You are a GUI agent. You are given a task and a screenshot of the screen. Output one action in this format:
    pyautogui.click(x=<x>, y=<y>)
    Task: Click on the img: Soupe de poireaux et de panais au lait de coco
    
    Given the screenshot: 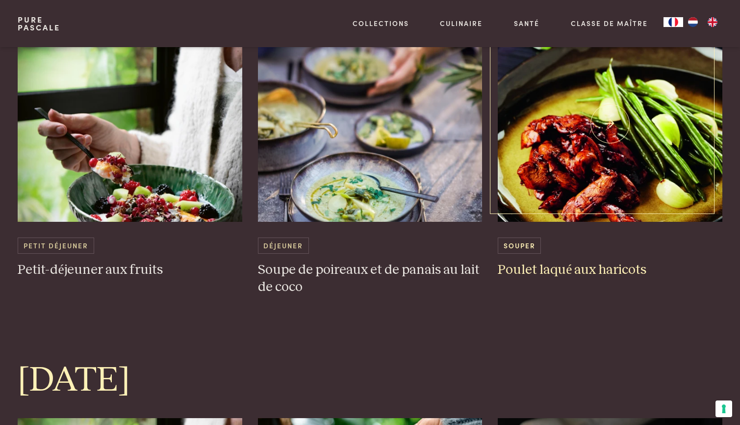 What is the action you would take?
    pyautogui.click(x=370, y=124)
    